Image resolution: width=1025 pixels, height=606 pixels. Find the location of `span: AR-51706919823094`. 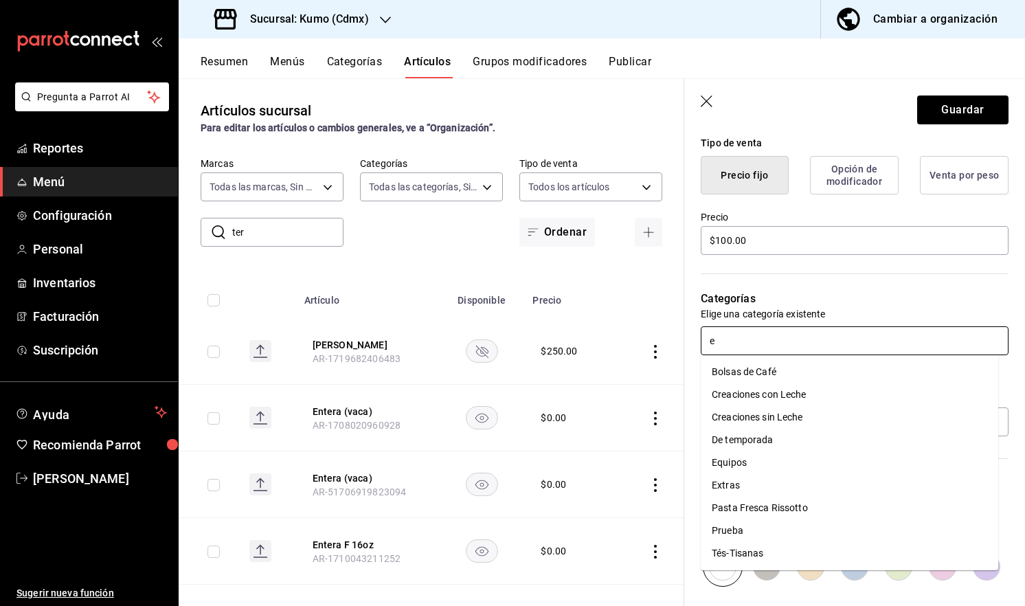

span: AR-51706919823094 is located at coordinates (359, 492).